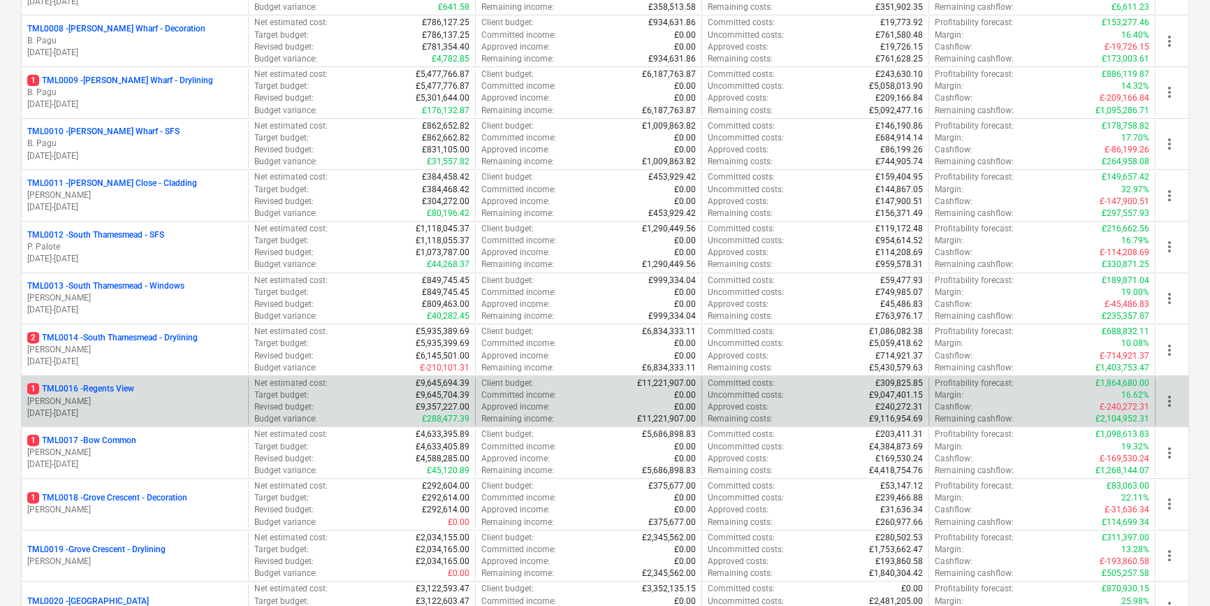 This screenshot has height=606, width=1210. Describe the element at coordinates (901, 47) in the screenshot. I see `p: £19,726.15` at that location.